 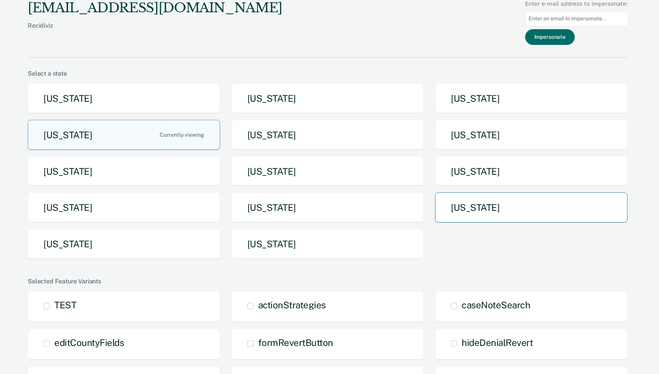 What do you see at coordinates (576, 18) in the screenshot?
I see `input: Enter an email to impersonate...` at bounding box center [576, 18].